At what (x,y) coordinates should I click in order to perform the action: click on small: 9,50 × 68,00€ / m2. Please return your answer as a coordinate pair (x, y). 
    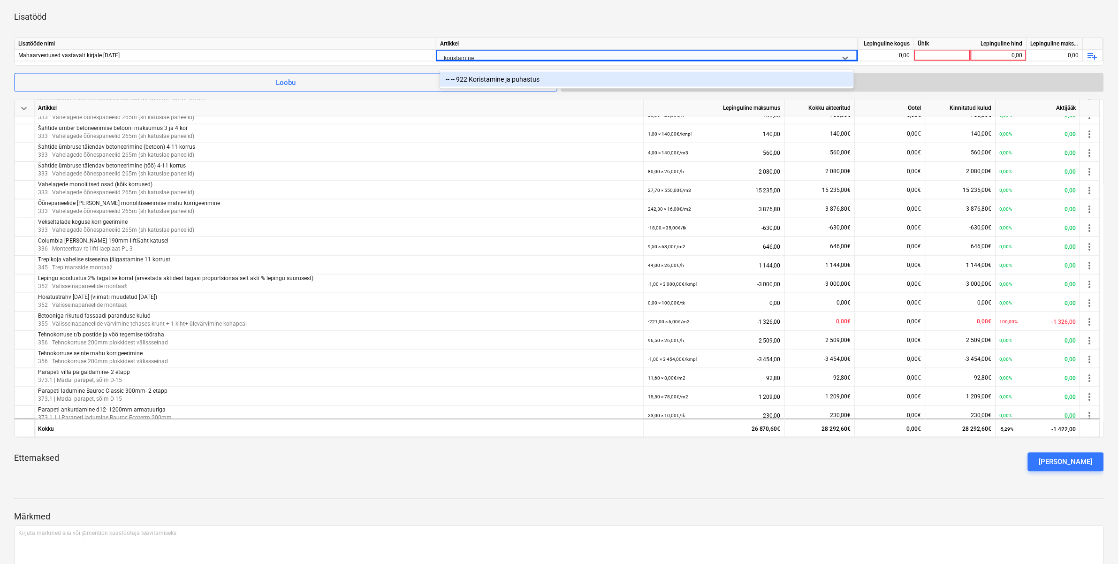
    Looking at the image, I should click on (667, 246).